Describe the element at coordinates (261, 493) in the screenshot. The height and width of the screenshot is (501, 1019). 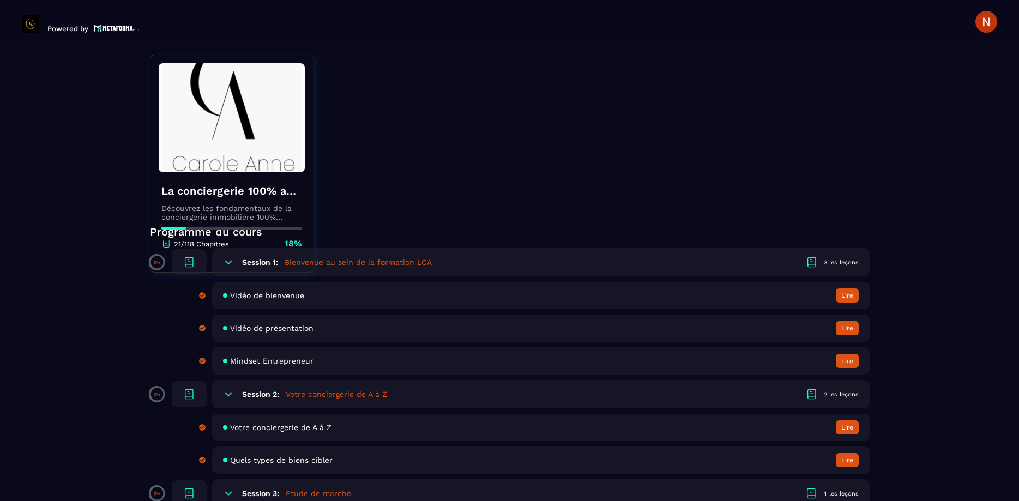
I see `h6: Session 3:` at that location.